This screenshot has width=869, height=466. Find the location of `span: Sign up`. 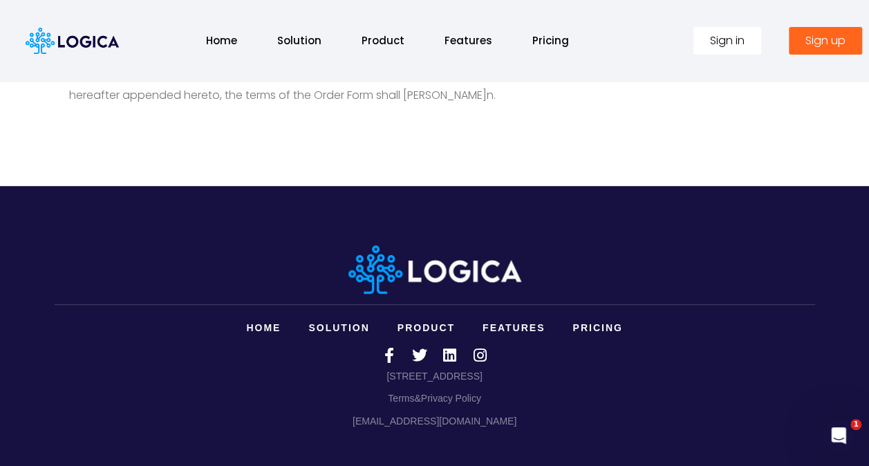

span: Sign up is located at coordinates (826, 41).